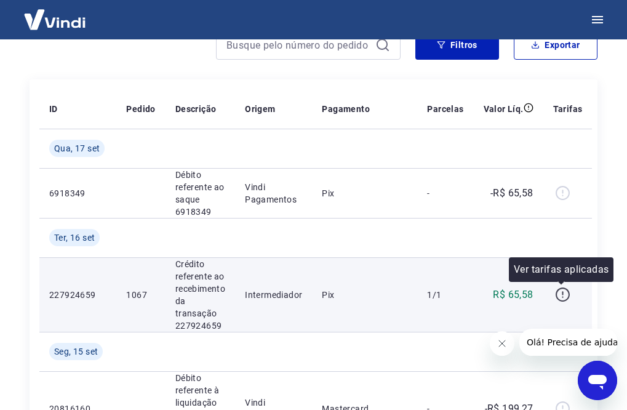  What do you see at coordinates (196, 109) in the screenshot?
I see `p: Descrição` at bounding box center [196, 109].